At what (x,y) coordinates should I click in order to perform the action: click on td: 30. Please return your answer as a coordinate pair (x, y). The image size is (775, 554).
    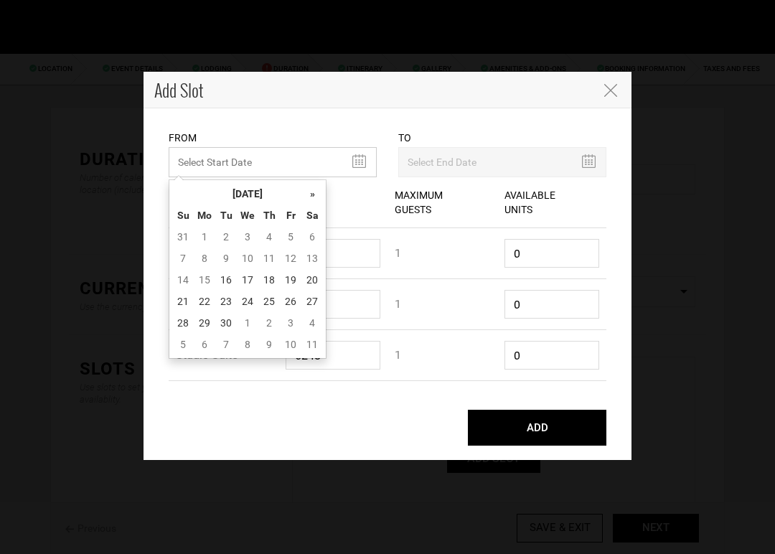
    Looking at the image, I should click on (226, 323).